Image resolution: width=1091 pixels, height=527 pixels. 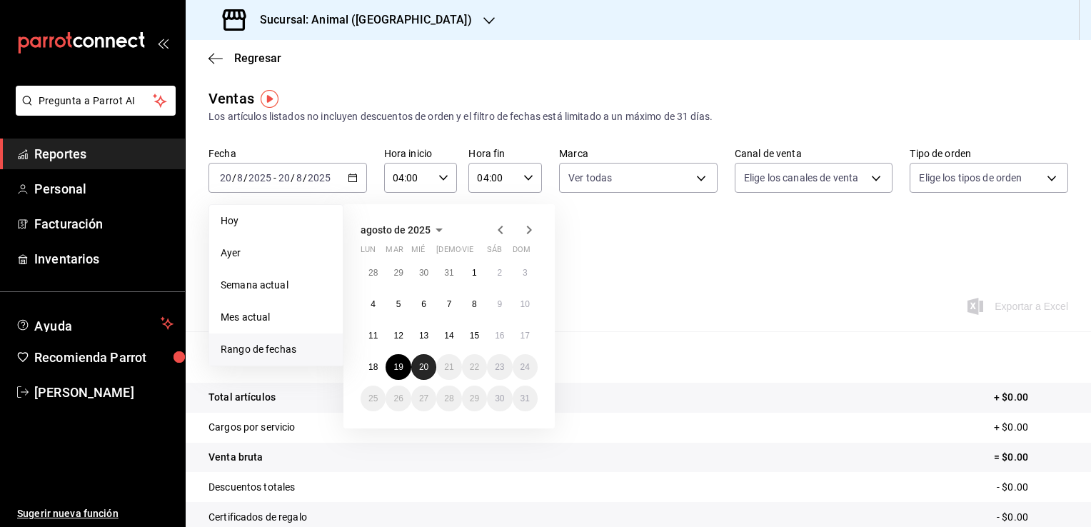 What do you see at coordinates (396, 230) in the screenshot?
I see `span: agosto de 2025` at bounding box center [396, 230].